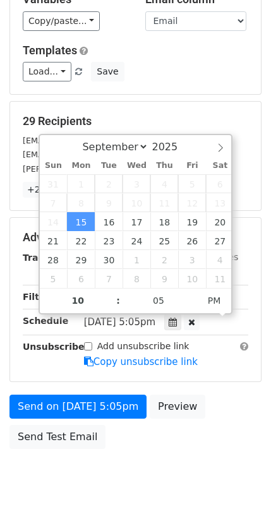 This screenshot has width=271, height=526. Describe the element at coordinates (192, 203) in the screenshot. I see `span: September 12, 2025` at that location.